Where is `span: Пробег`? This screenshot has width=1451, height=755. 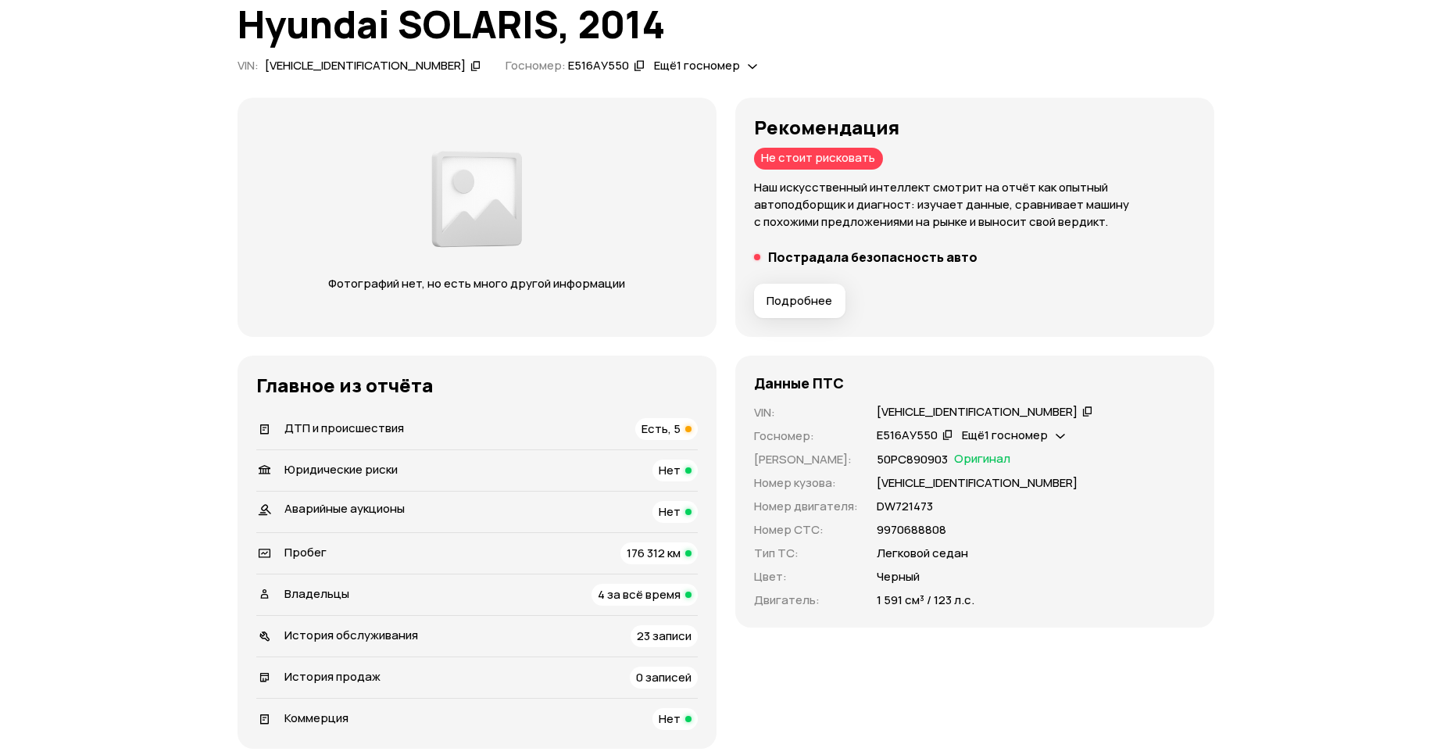
span: Пробег is located at coordinates (305, 552).